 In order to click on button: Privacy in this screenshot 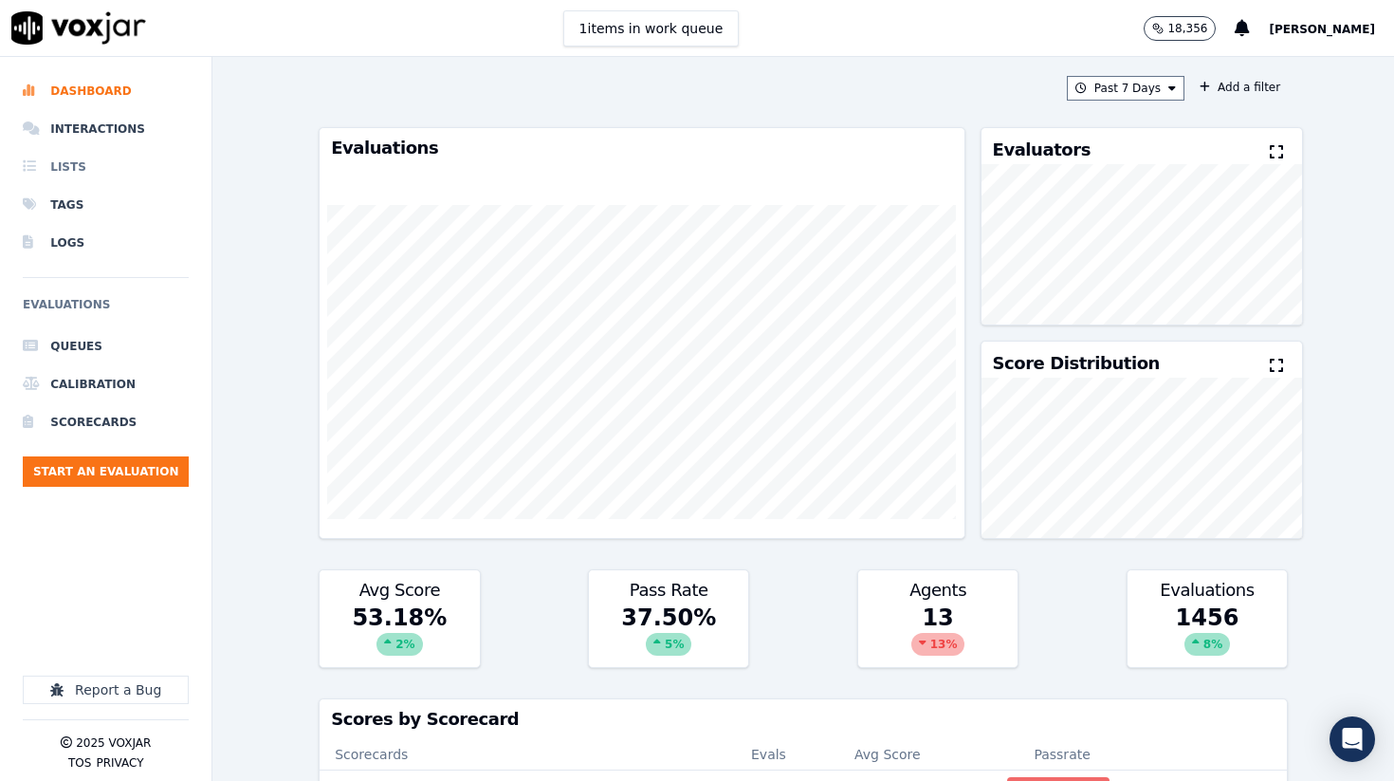, I will do `click(120, 763)`.